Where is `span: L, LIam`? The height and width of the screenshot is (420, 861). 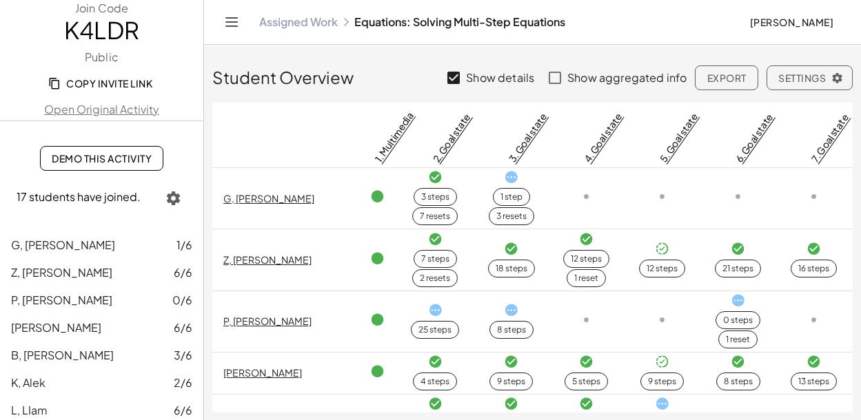 span: L, LIam is located at coordinates (29, 410).